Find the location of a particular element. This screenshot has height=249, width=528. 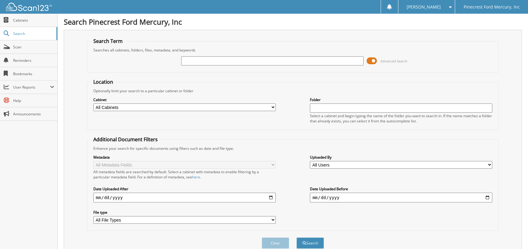

input: start is located at coordinates (185, 198).